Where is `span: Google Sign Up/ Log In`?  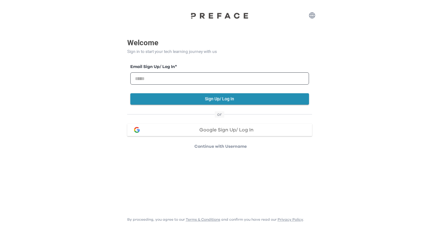 span: Google Sign Up/ Log In is located at coordinates (226, 130).